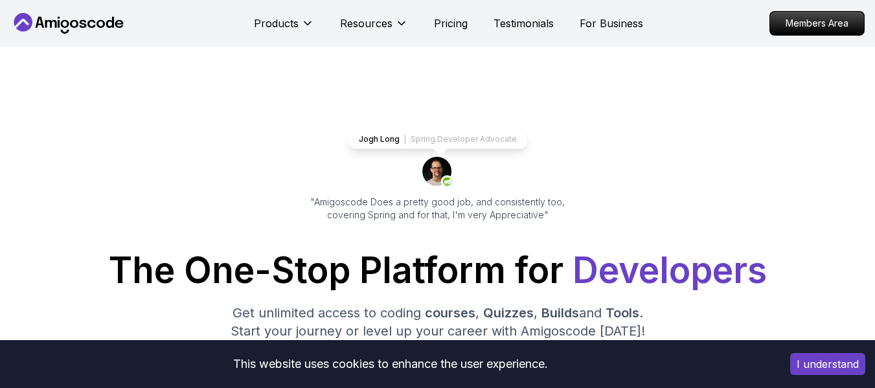  What do you see at coordinates (670, 270) in the screenshot?
I see `span: Developers` at bounding box center [670, 270].